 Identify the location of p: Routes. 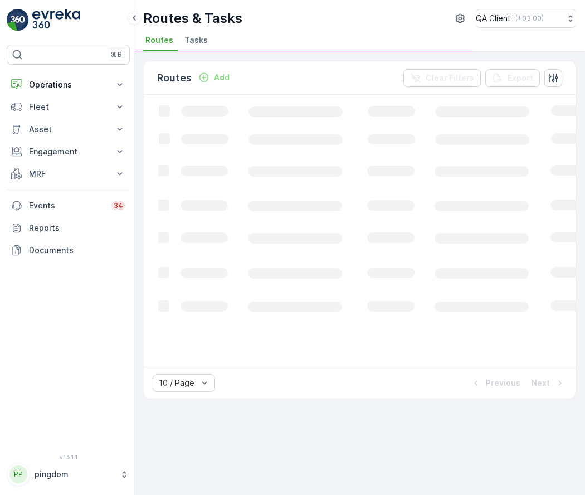
(174, 78).